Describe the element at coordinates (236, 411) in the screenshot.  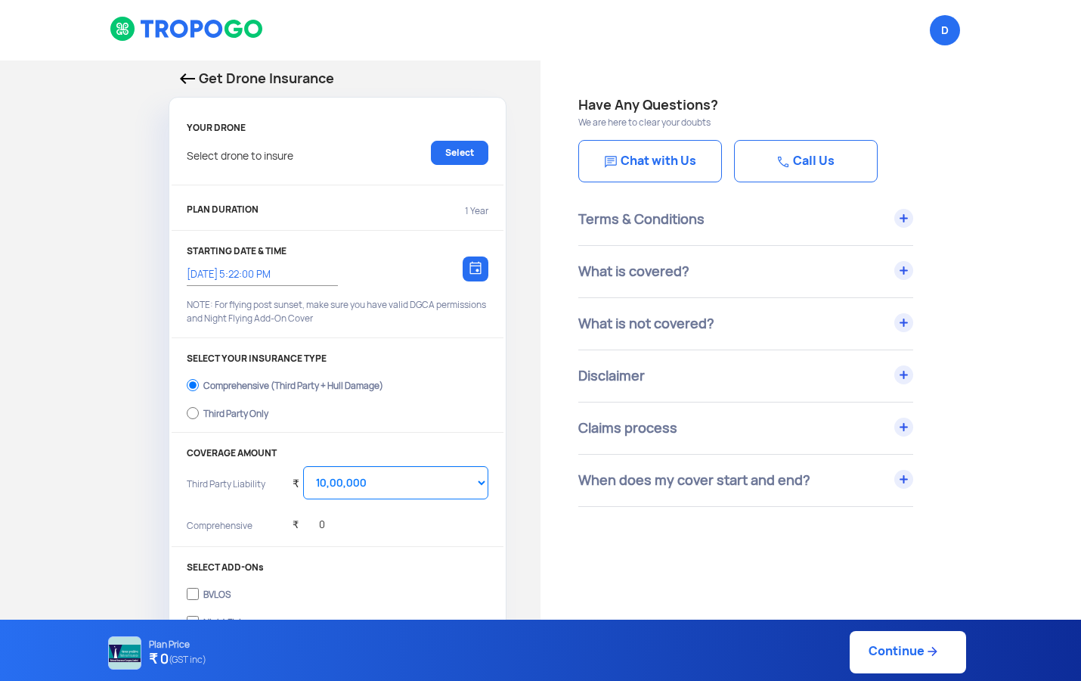
I see `div: Third Party Only` at that location.